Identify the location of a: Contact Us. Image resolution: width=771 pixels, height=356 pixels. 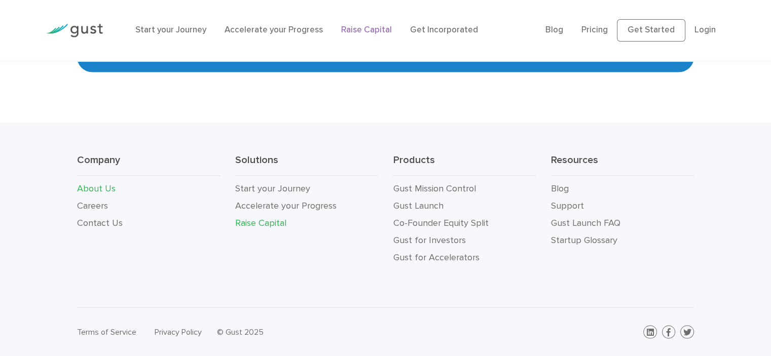
(100, 223).